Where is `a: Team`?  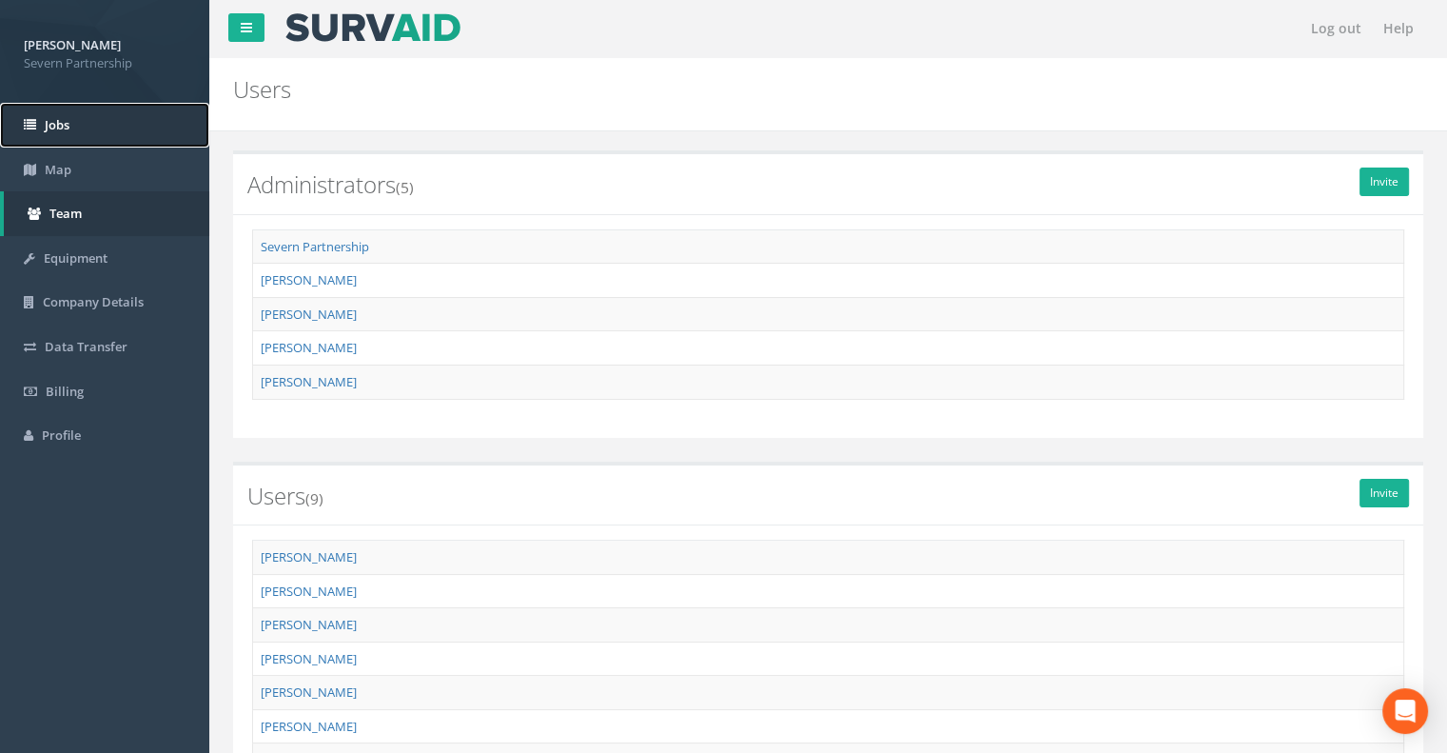
a: Team is located at coordinates (107, 213).